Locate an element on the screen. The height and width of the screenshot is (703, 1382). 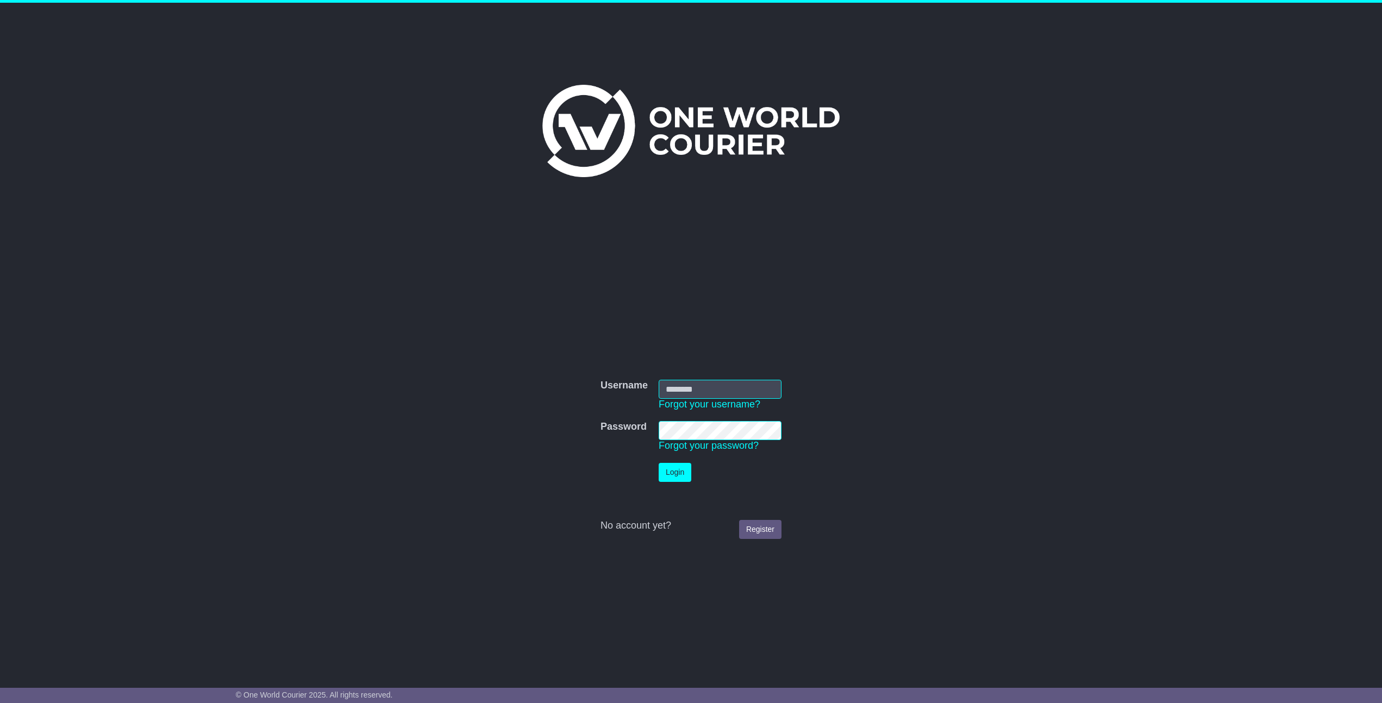
a: Forgot your username? is located at coordinates (709, 404).